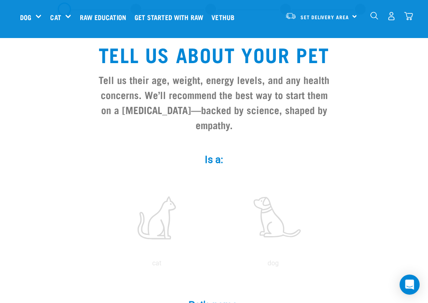 The image size is (428, 303). What do you see at coordinates (324, 17) in the screenshot?
I see `span: Set Delivery Area` at bounding box center [324, 17].